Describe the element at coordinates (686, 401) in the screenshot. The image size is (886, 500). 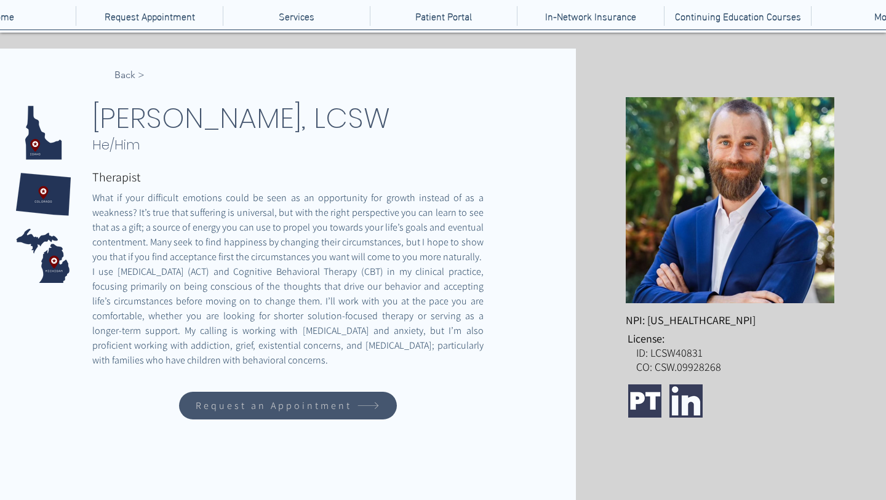
I see `a: LinkedIn Link` at that location.